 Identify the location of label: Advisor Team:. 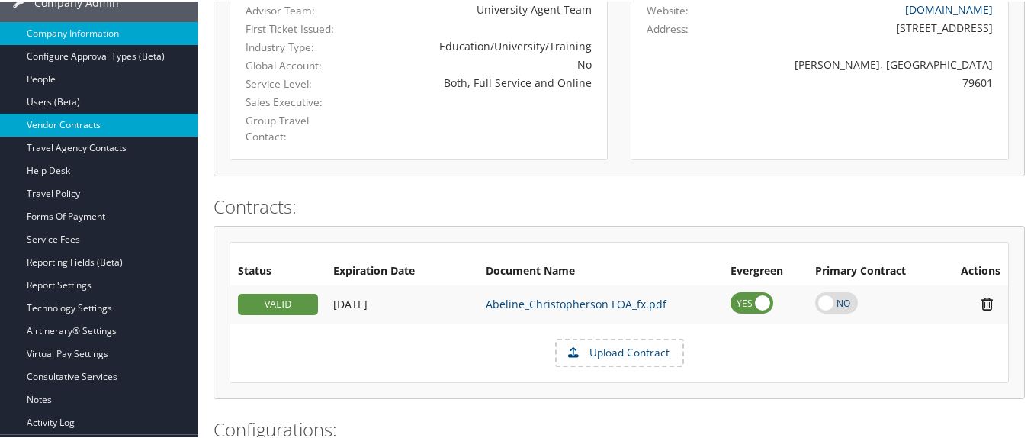
(295, 9).